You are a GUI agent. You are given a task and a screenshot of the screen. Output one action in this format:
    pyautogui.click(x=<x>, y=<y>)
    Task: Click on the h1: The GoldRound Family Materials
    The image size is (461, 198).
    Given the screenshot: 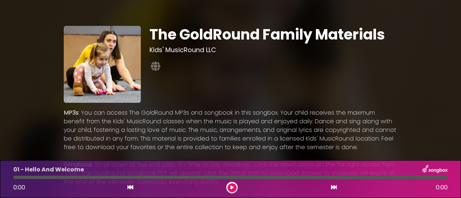 What is the action you would take?
    pyautogui.click(x=273, y=35)
    